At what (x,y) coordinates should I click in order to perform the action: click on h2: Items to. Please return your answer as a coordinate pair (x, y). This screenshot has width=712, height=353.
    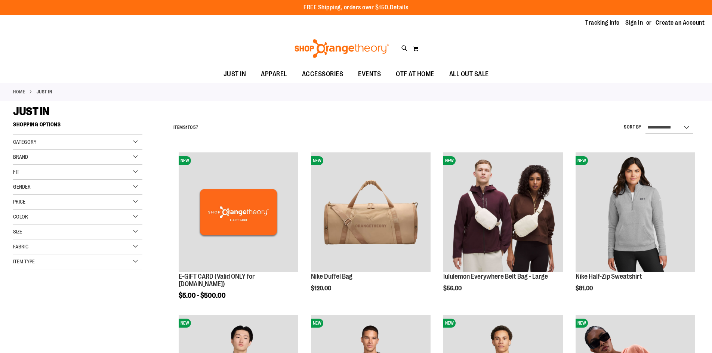
    Looking at the image, I should click on (186, 127).